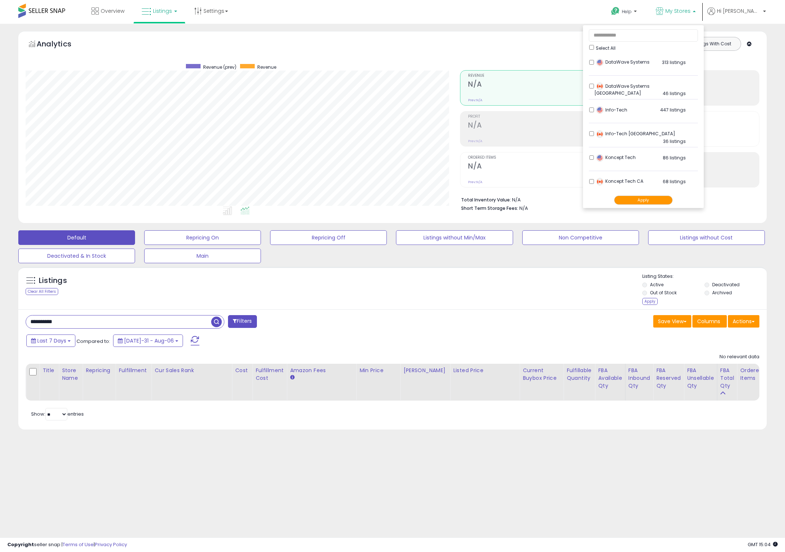 This screenshot has width=785, height=552. I want to click on div: FBA inbound Qty, so click(639, 378).